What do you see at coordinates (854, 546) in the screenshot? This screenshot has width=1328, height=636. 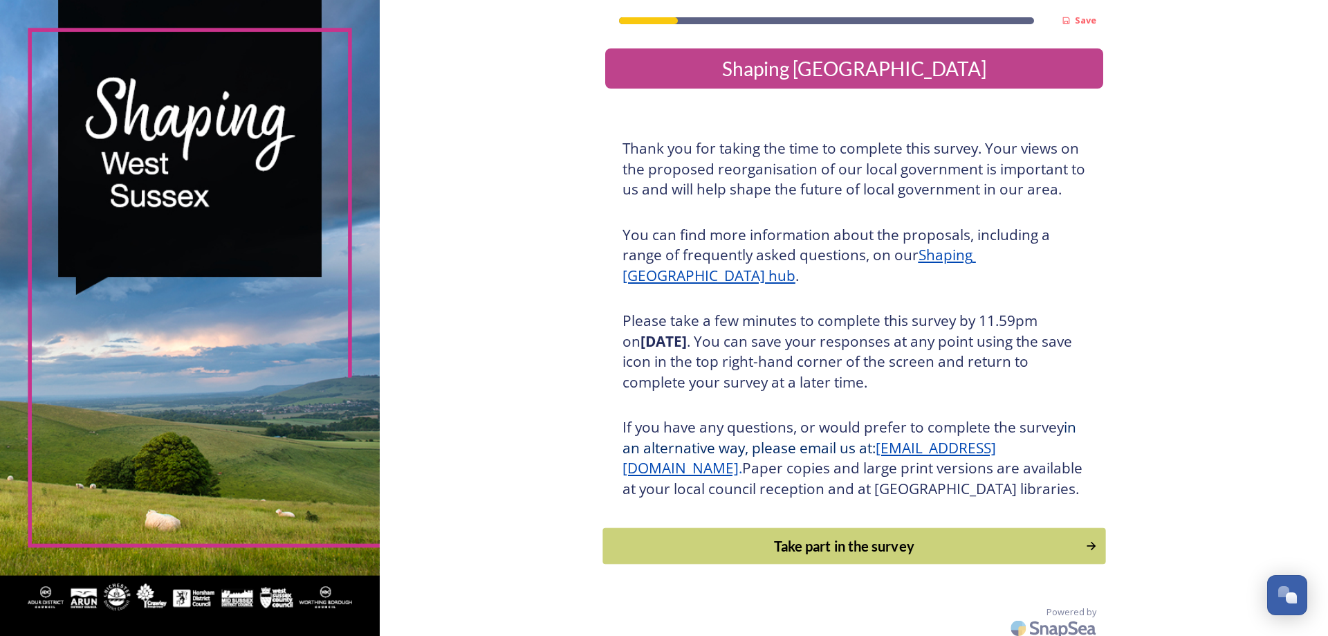 I see `button: Continue` at bounding box center [854, 546].